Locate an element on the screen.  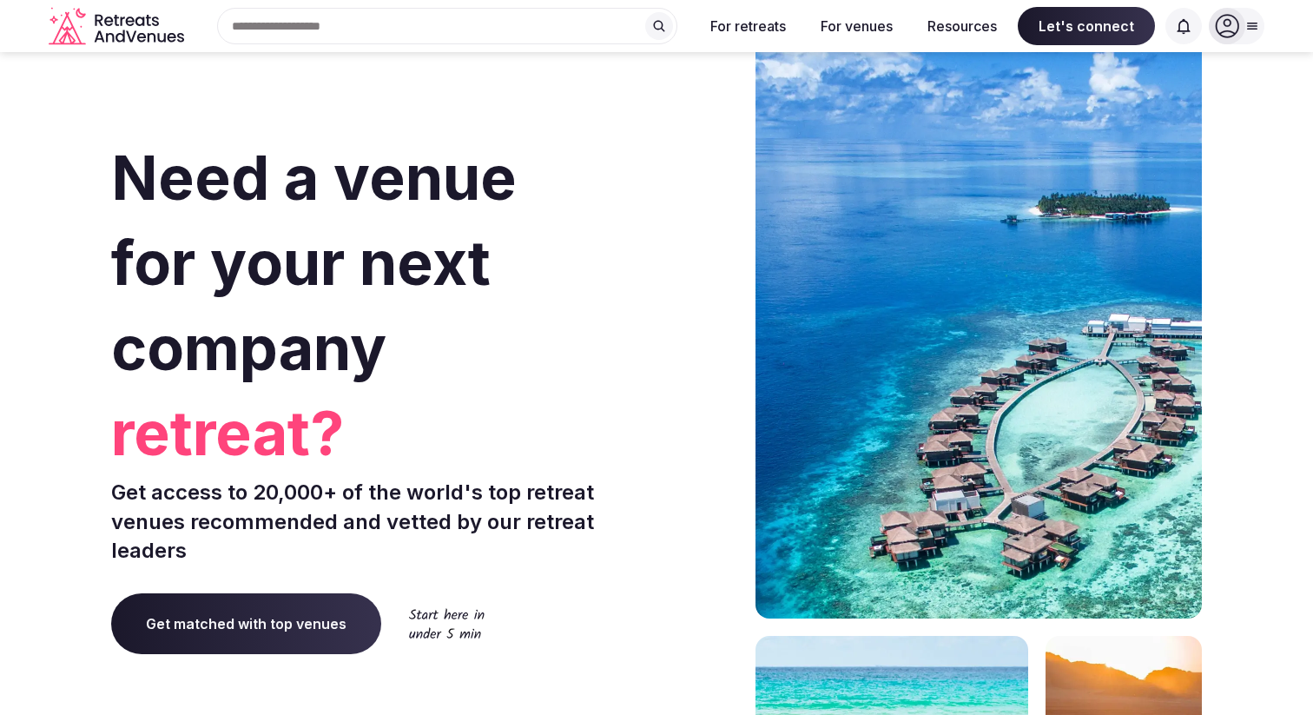
button: Resources is located at coordinates (962, 26).